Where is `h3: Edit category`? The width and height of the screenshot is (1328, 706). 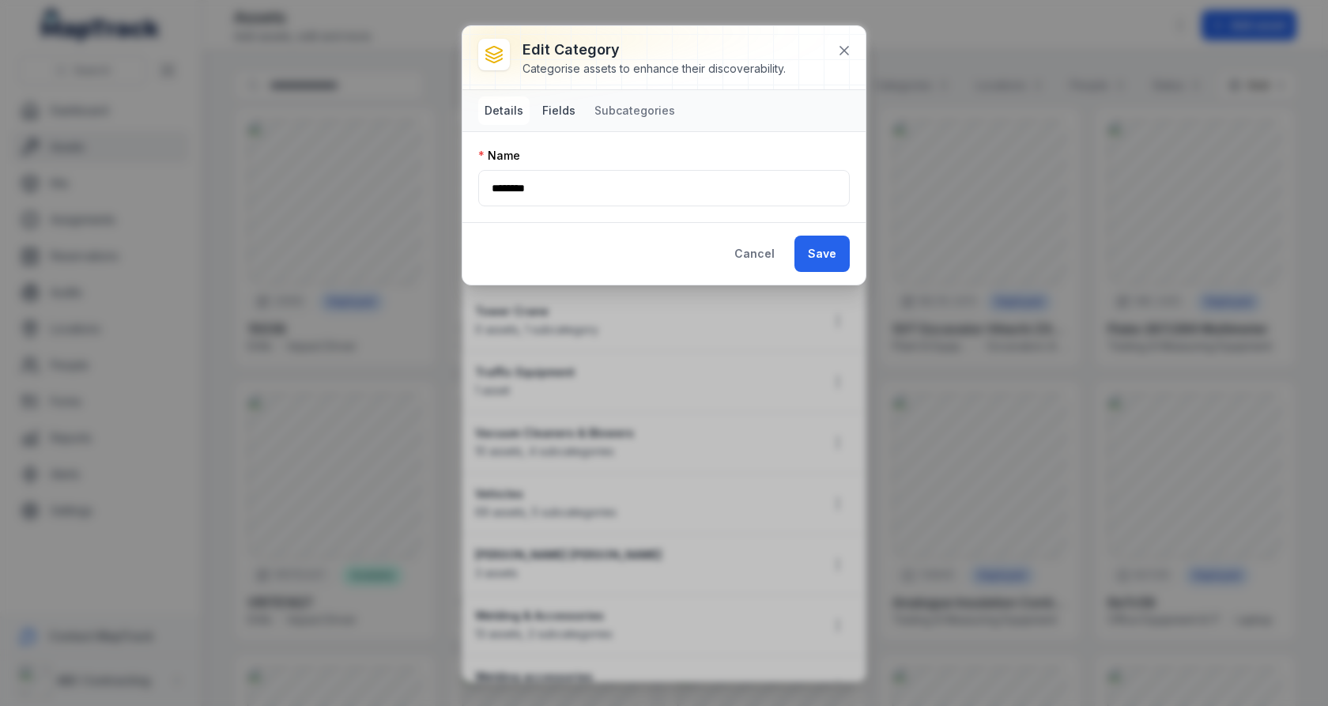 h3: Edit category is located at coordinates (654, 50).